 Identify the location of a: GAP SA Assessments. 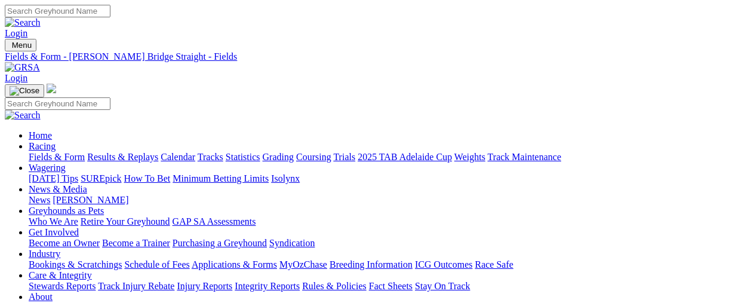
(214, 221).